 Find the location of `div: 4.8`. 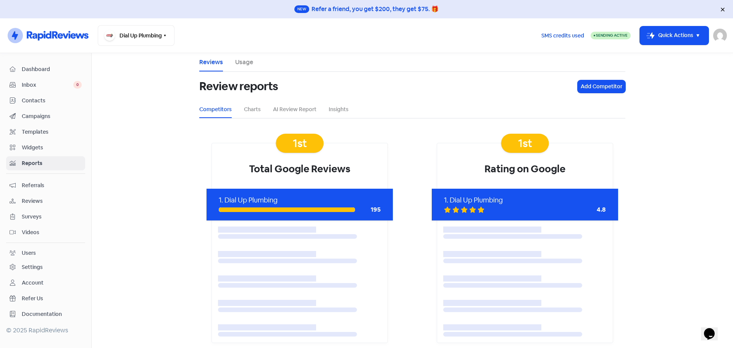

div: 4.8 is located at coordinates (590, 209).